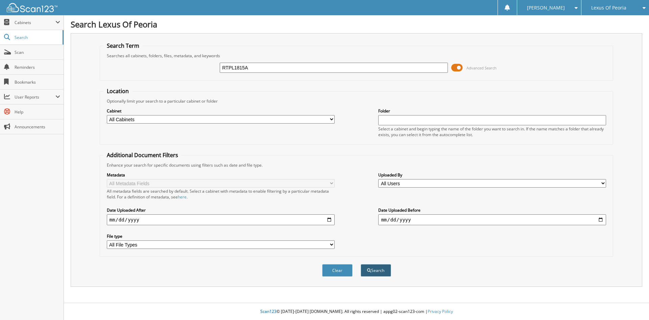 The image size is (649, 320). I want to click on span: Search, so click(37, 37).